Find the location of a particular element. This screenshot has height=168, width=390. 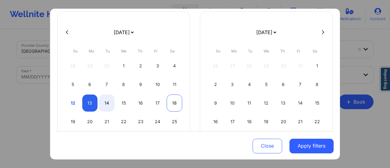

div: Mon Nov 10 2025 is located at coordinates (232, 103).